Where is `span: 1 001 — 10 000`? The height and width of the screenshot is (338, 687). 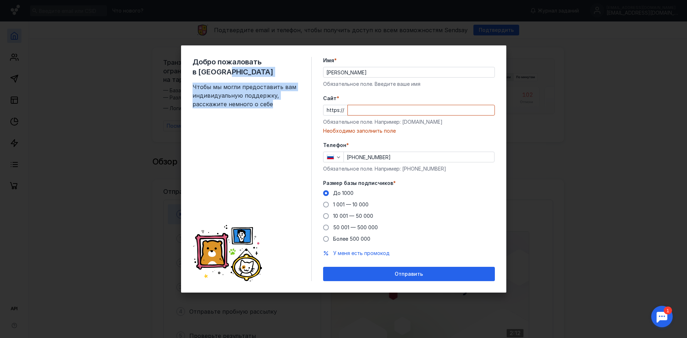 span: 1 001 — 10 000 is located at coordinates (351, 204).